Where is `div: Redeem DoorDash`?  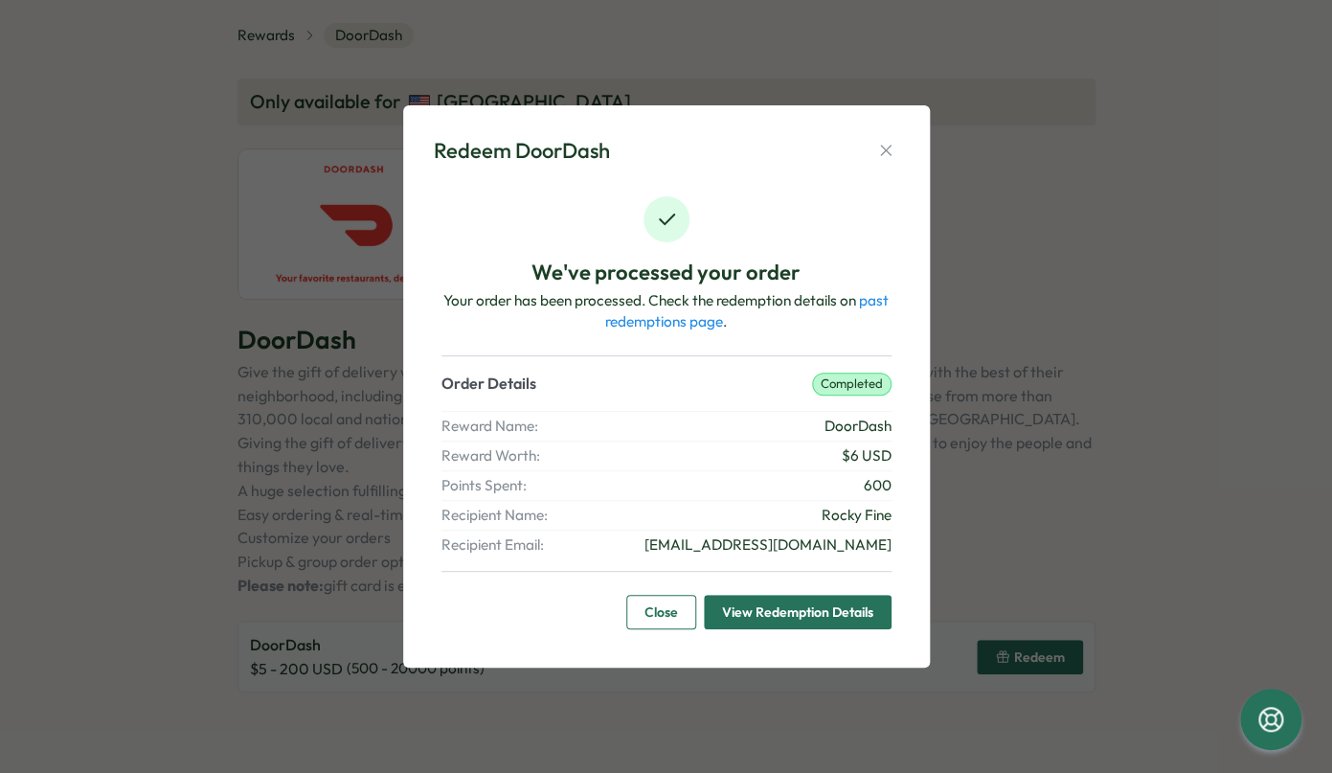
div: Redeem DoorDash is located at coordinates (522, 150).